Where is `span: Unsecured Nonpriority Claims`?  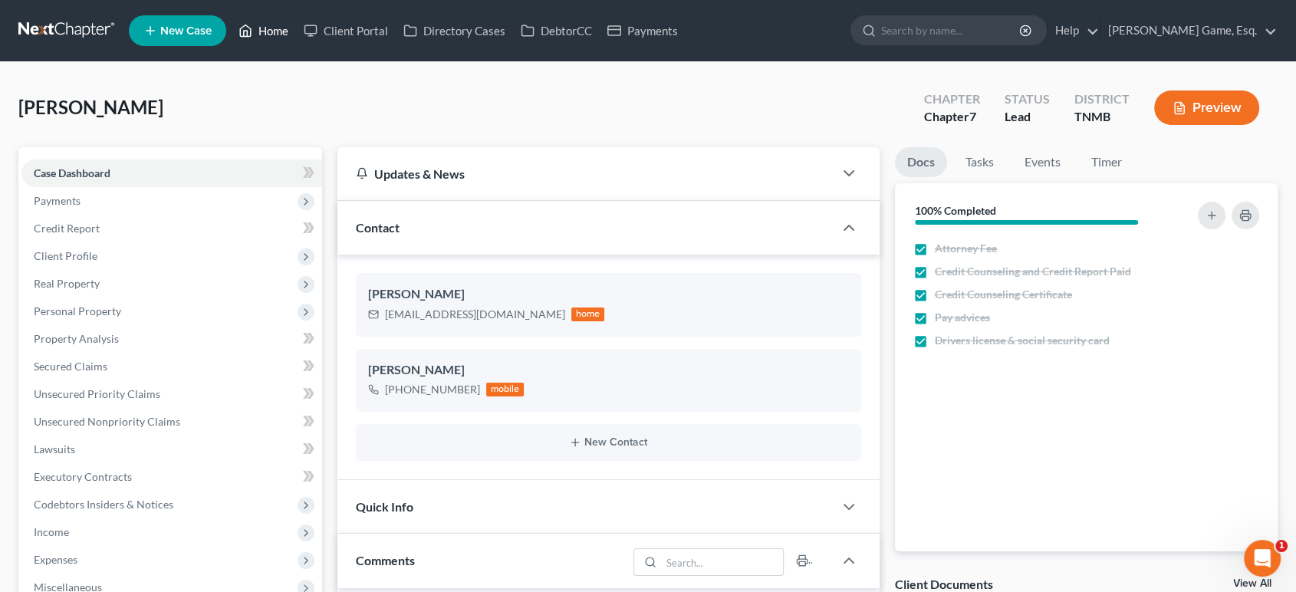
span: Unsecured Nonpriority Claims is located at coordinates (107, 421).